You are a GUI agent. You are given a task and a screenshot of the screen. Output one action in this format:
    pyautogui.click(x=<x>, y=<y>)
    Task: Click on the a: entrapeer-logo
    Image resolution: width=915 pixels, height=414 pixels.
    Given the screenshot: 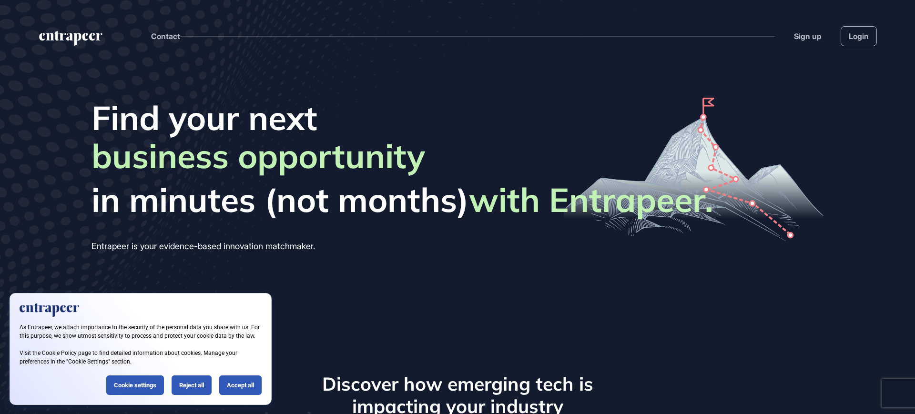 What is the action you would take?
    pyautogui.click(x=71, y=40)
    